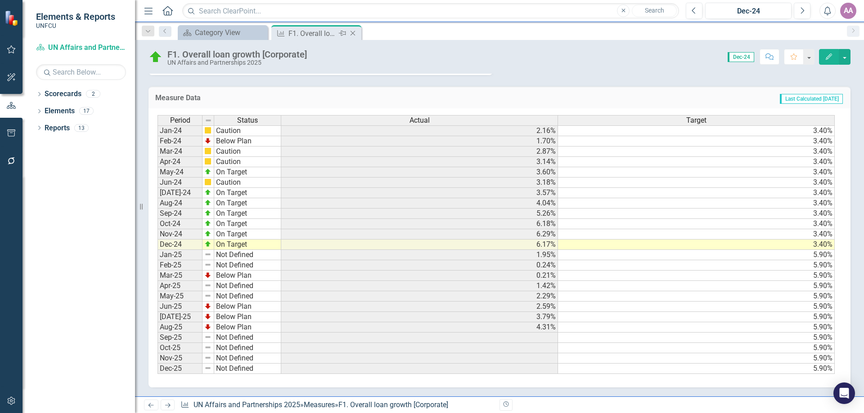  I want to click on td: Feb-25, so click(180, 265).